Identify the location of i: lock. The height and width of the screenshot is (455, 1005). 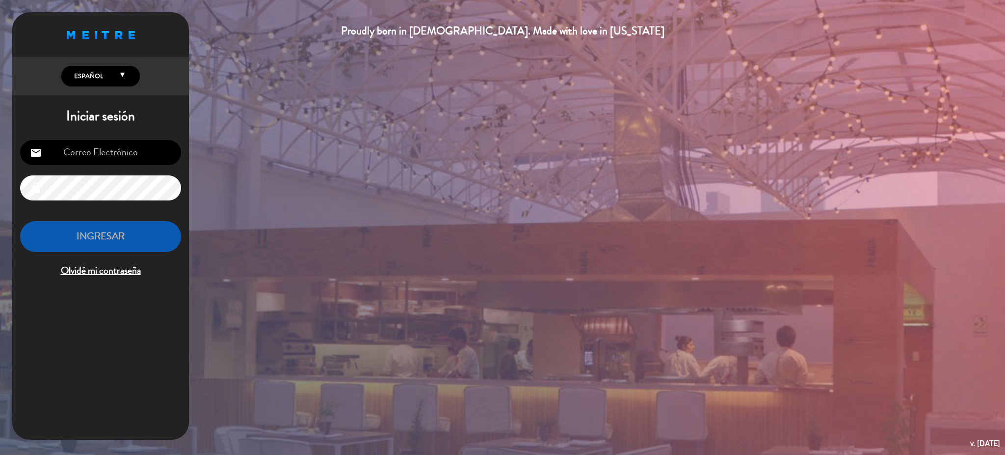
(36, 188).